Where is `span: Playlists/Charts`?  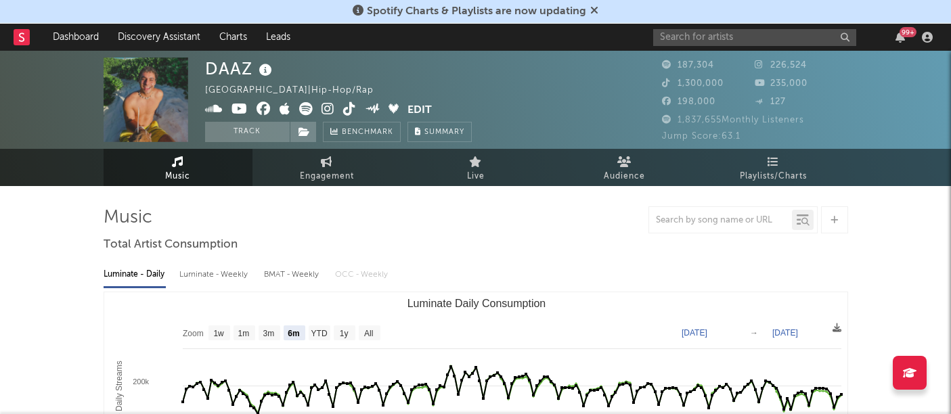 span: Playlists/Charts is located at coordinates (773, 177).